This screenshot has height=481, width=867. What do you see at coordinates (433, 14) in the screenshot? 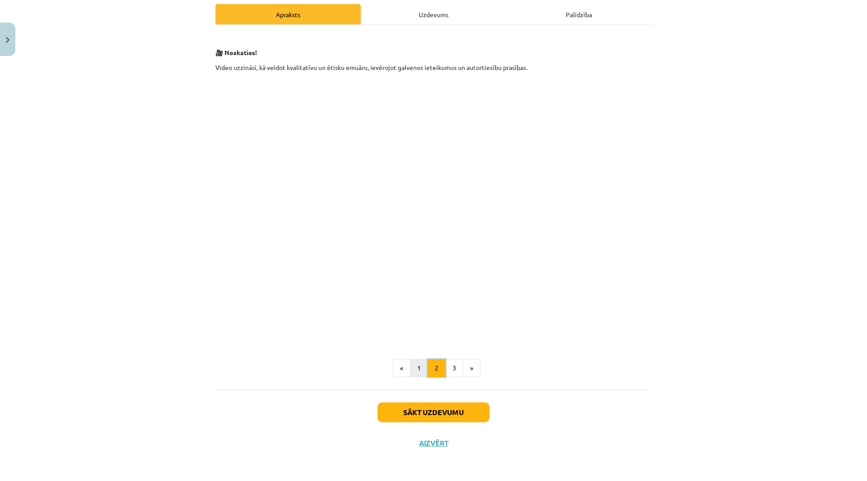
I see `div: Uzdevums` at bounding box center [433, 14].